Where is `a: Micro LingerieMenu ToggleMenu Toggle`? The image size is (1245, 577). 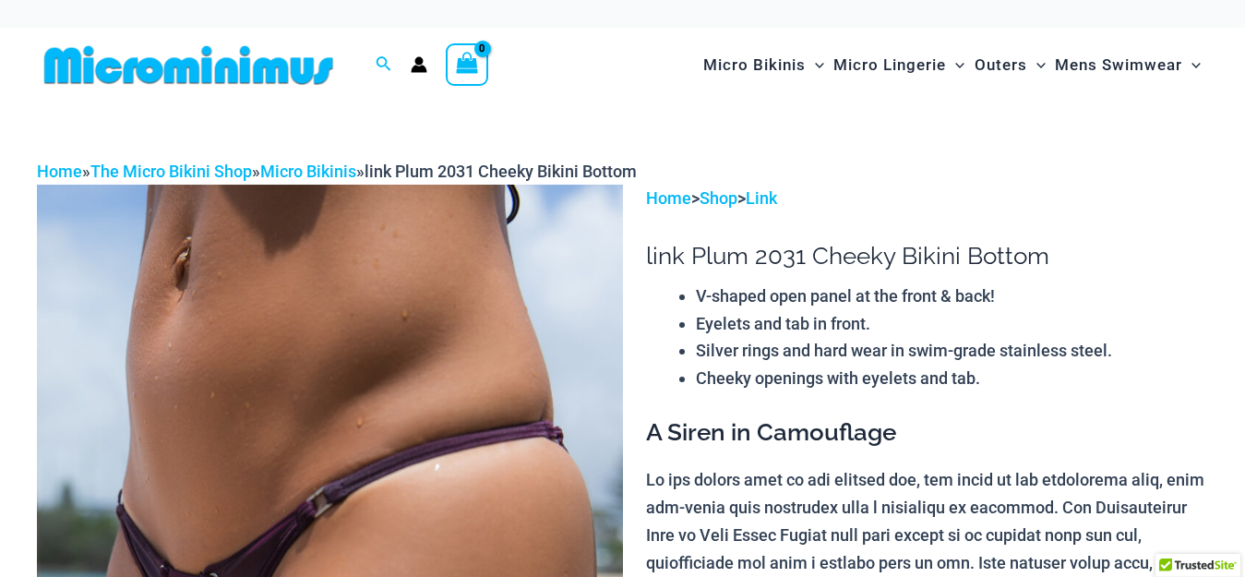
a: Micro LingerieMenu ToggleMenu Toggle is located at coordinates (899, 65).